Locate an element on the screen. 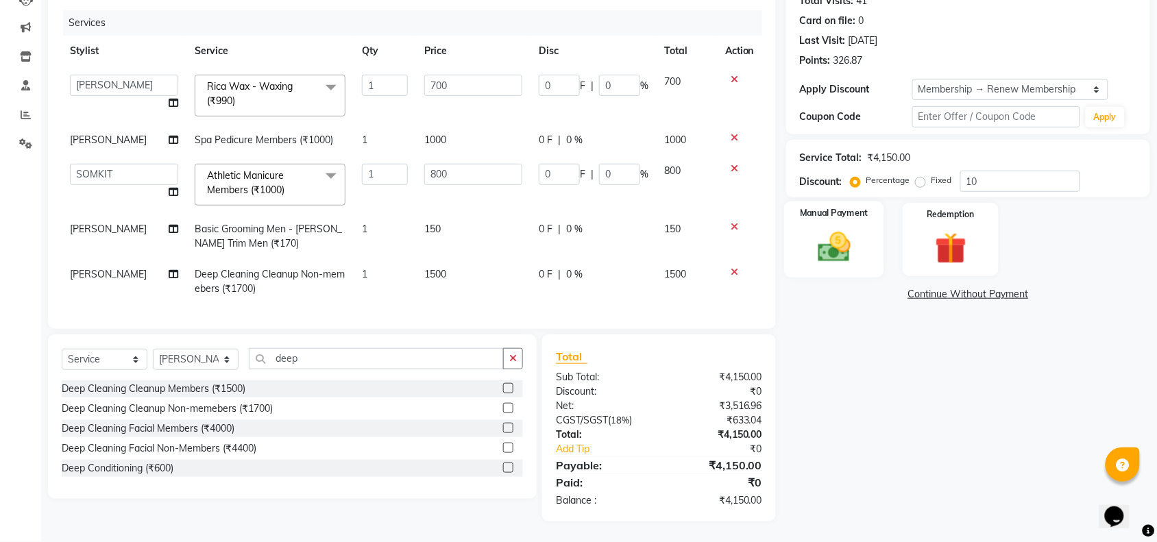 The image size is (1157, 542). div: Net: is located at coordinates (603, 406).